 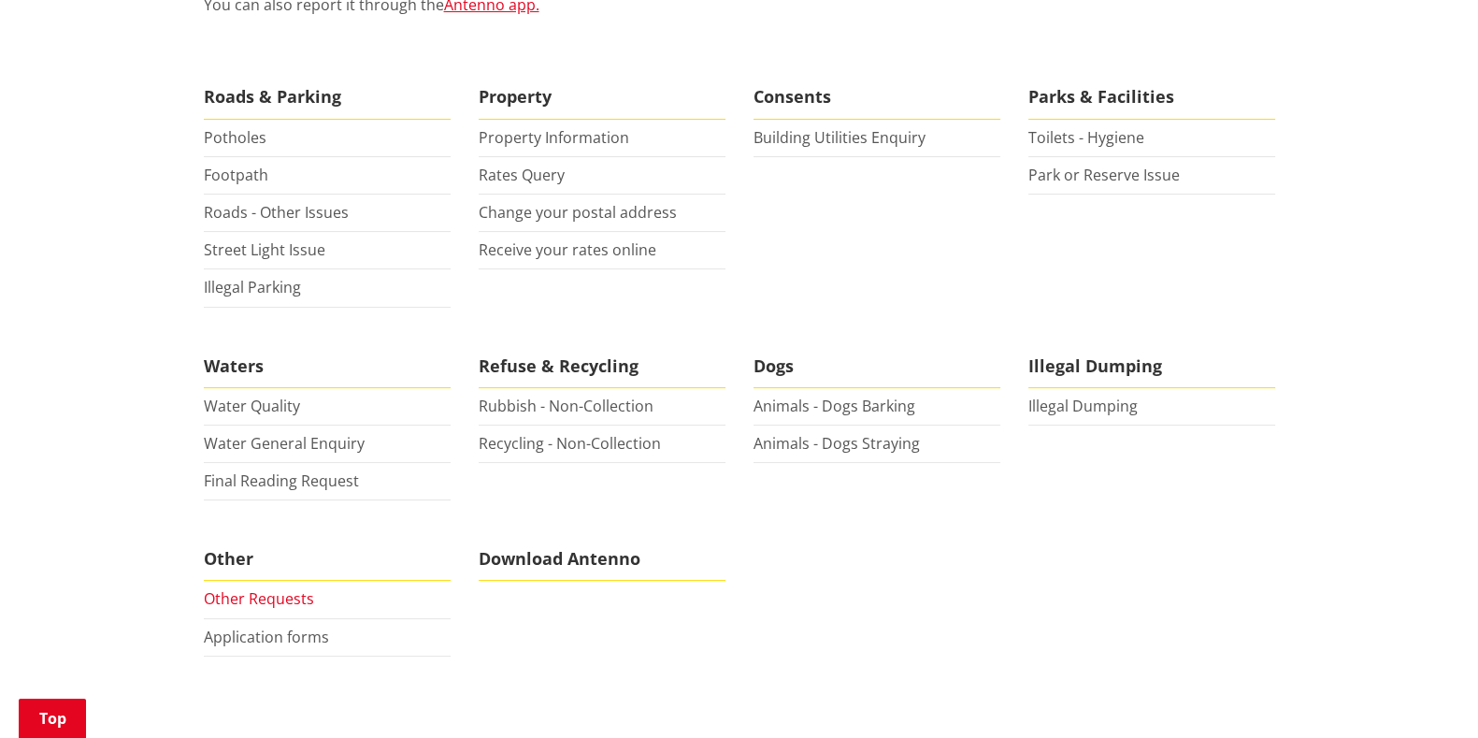 I want to click on a: Potholes, so click(x=235, y=137).